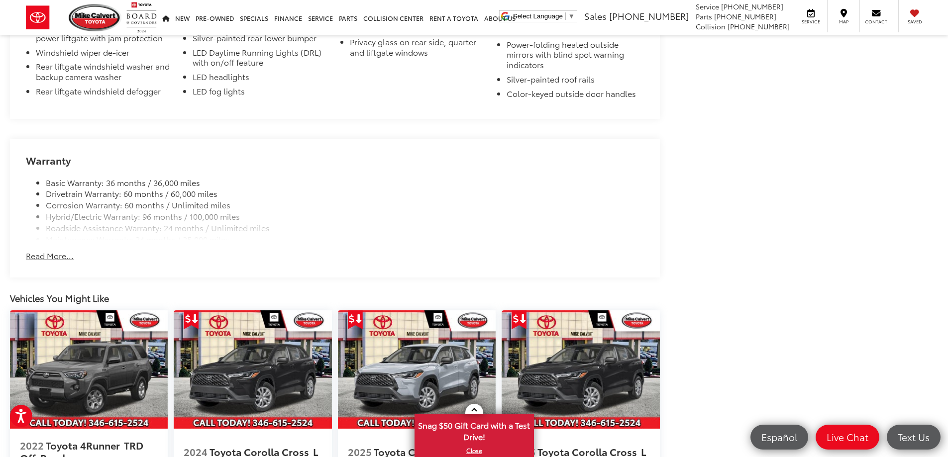  Describe the element at coordinates (89, 370) in the screenshot. I see `a: 2022 Toyota 4Runner TRD Off-Road 2022 Toyota 4Runner TRD Off-Road` at that location.